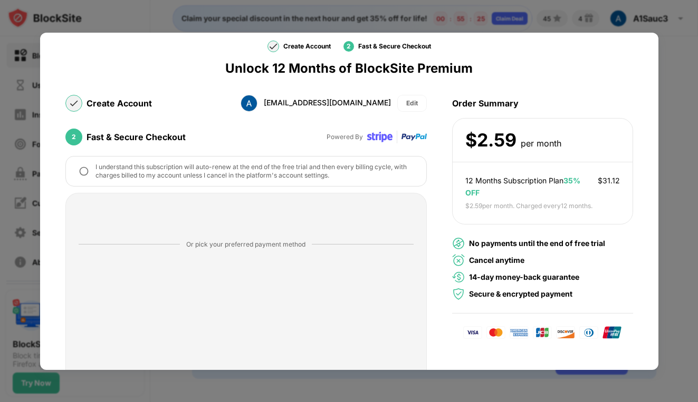  I want to click on img: american-express-card.svg, so click(519, 333).